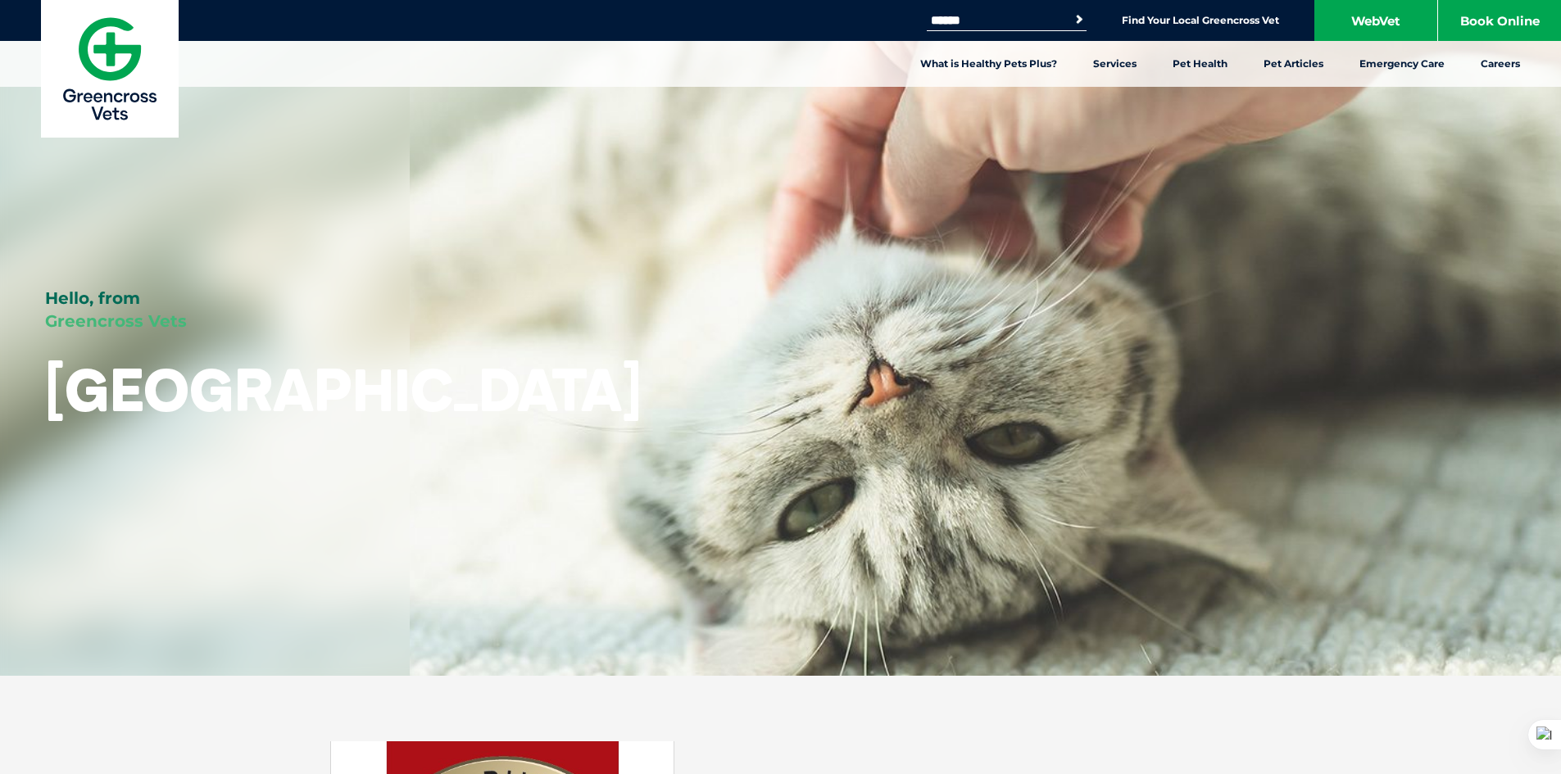 The image size is (1561, 774). Describe the element at coordinates (1079, 20) in the screenshot. I see `button: Search` at that location.